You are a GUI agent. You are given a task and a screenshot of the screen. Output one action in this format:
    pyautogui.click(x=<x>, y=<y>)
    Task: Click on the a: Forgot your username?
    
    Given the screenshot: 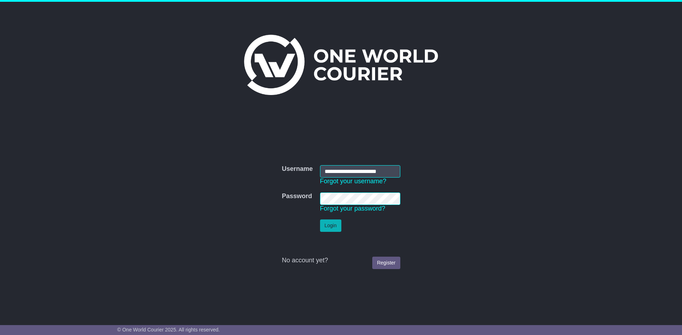 What is the action you would take?
    pyautogui.click(x=353, y=181)
    